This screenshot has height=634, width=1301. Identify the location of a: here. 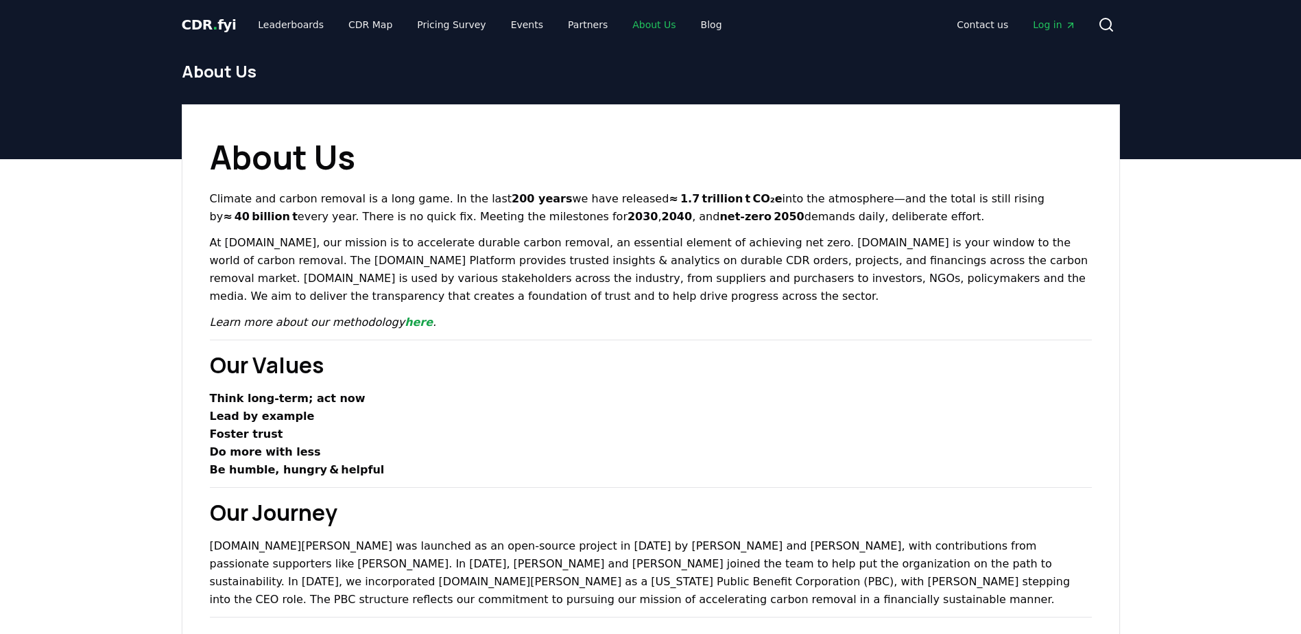
(418, 322).